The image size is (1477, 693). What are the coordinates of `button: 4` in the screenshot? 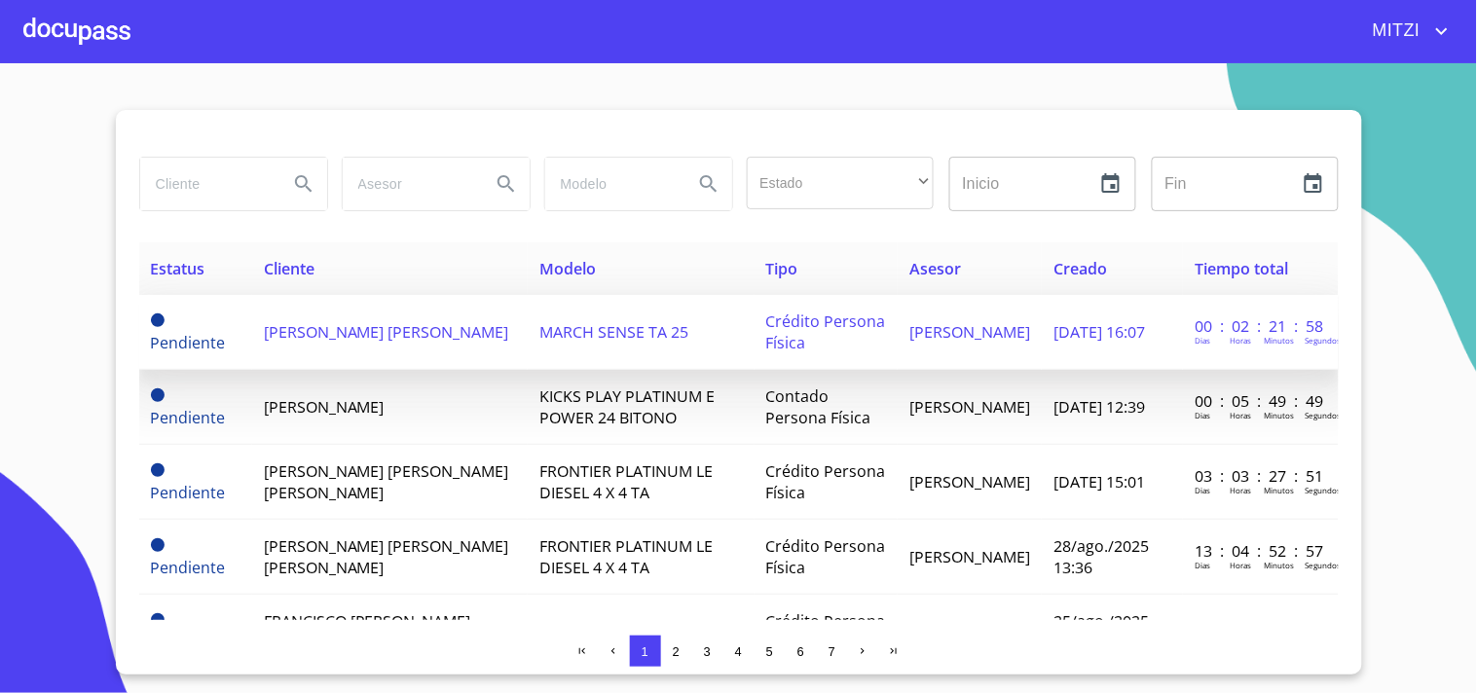 It's located at (739, 651).